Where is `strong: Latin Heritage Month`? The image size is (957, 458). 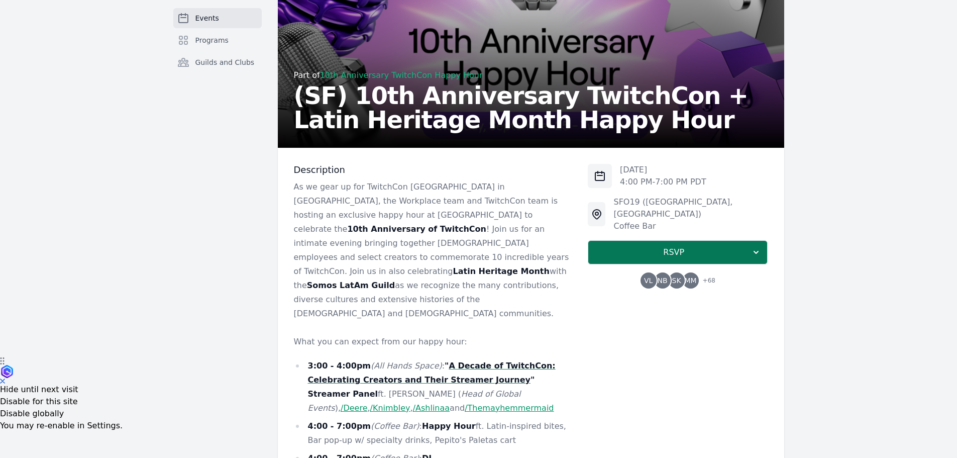 strong: Latin Heritage Month is located at coordinates (501, 271).